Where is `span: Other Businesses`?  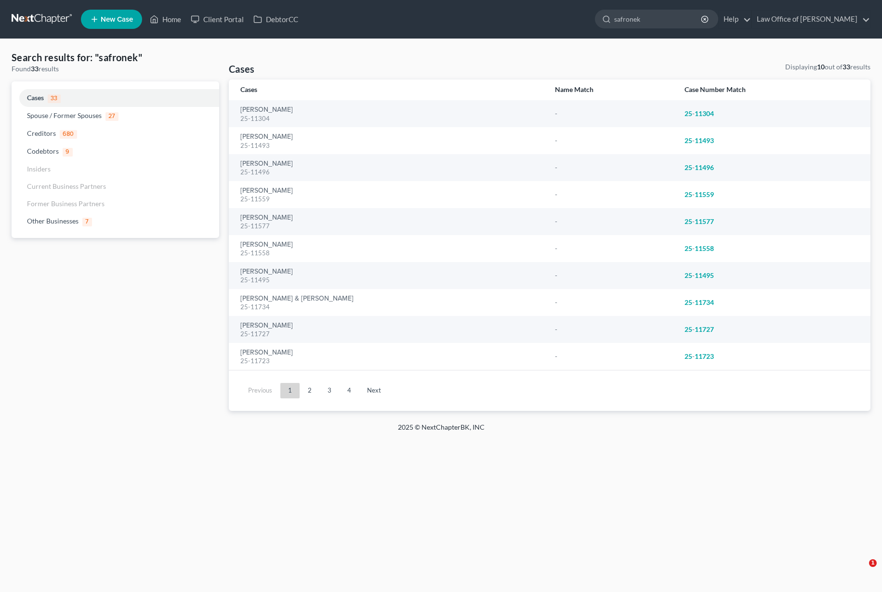
span: Other Businesses is located at coordinates (53, 221).